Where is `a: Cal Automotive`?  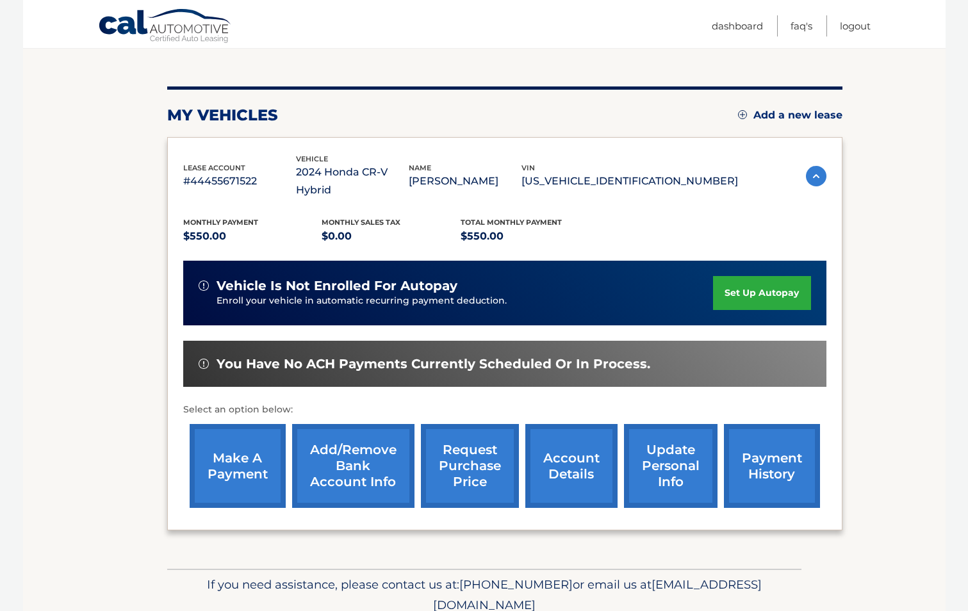 a: Cal Automotive is located at coordinates (165, 27).